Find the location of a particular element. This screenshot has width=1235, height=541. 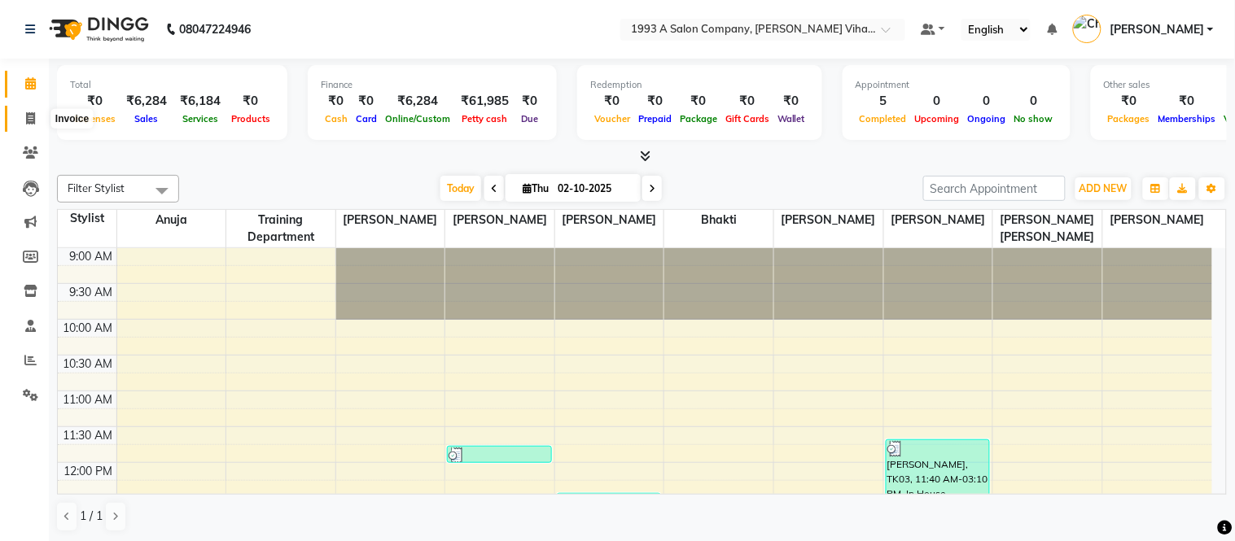

div: Redemption is located at coordinates (699, 85).